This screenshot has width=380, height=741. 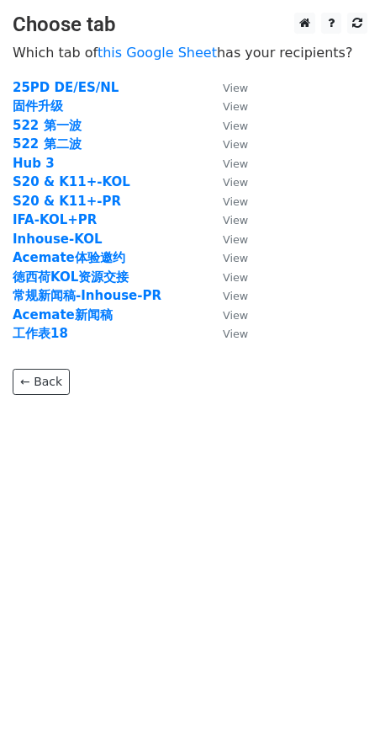 I want to click on a: 固件升级, so click(x=38, y=106).